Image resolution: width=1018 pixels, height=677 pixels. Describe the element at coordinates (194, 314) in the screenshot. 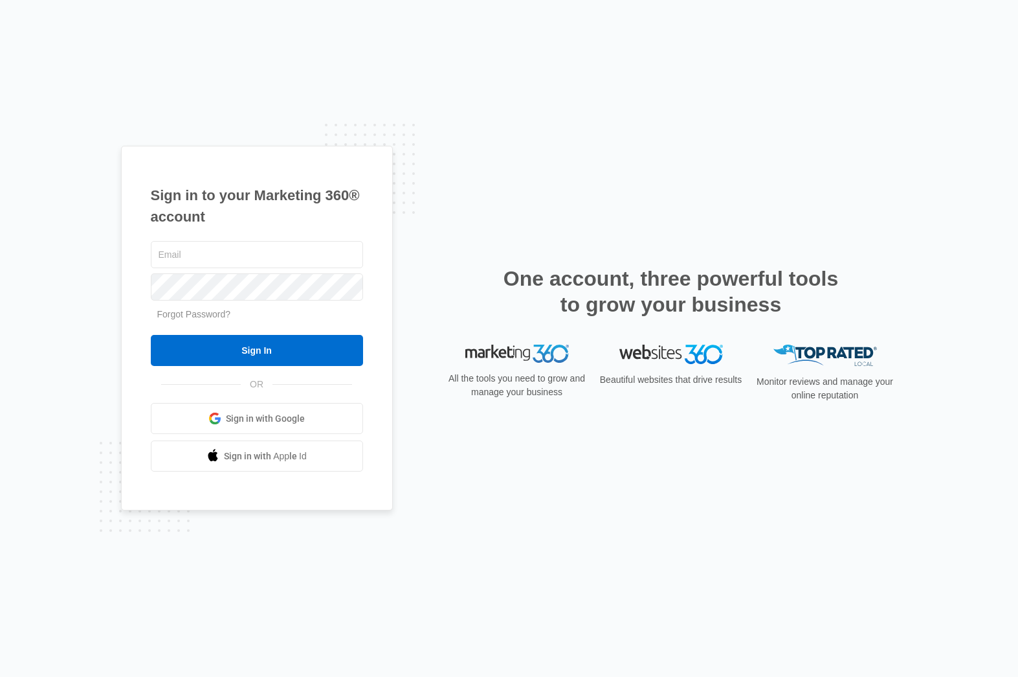

I see `a: Forgot Password?` at that location.